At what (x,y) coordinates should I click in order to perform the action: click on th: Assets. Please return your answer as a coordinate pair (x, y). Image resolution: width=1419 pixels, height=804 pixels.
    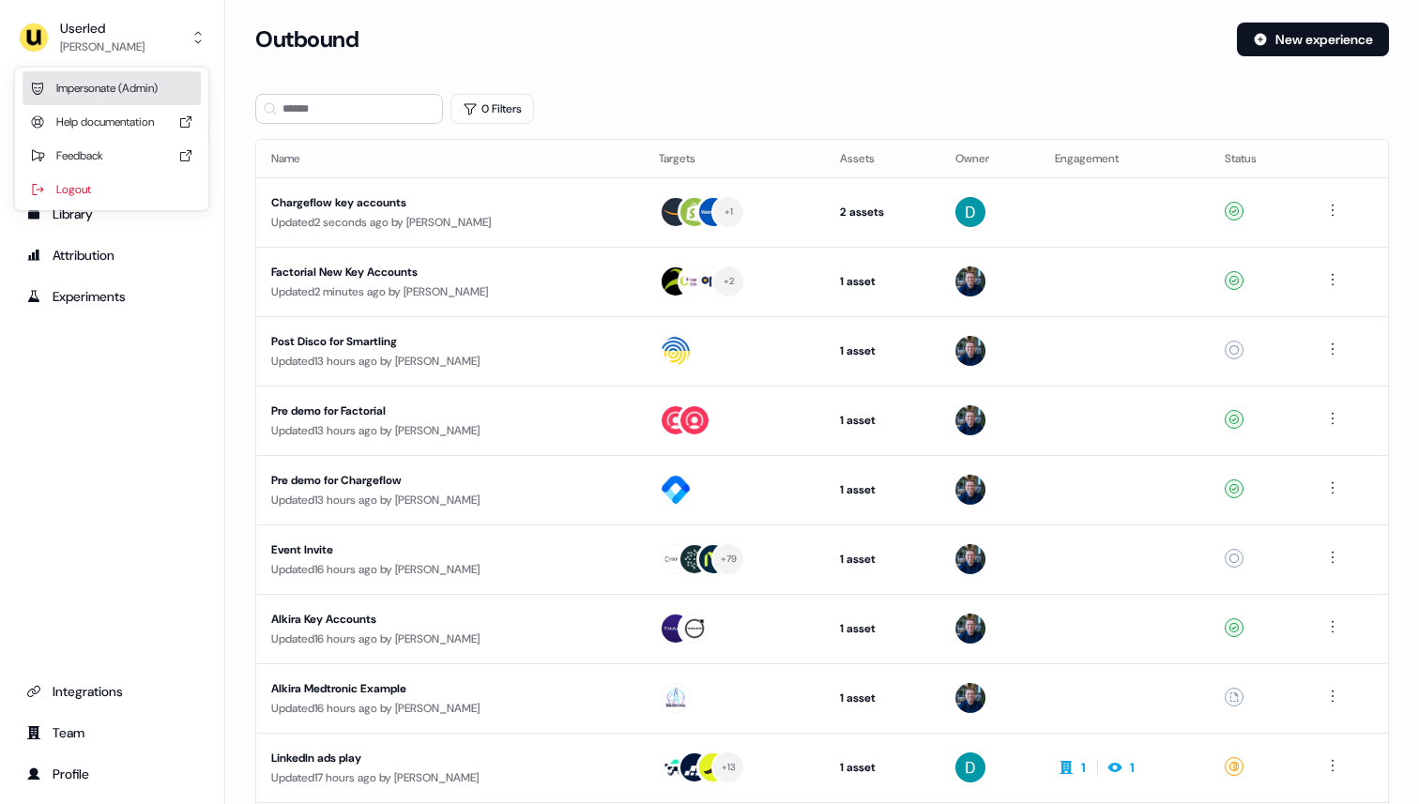
    Looking at the image, I should click on (882, 159).